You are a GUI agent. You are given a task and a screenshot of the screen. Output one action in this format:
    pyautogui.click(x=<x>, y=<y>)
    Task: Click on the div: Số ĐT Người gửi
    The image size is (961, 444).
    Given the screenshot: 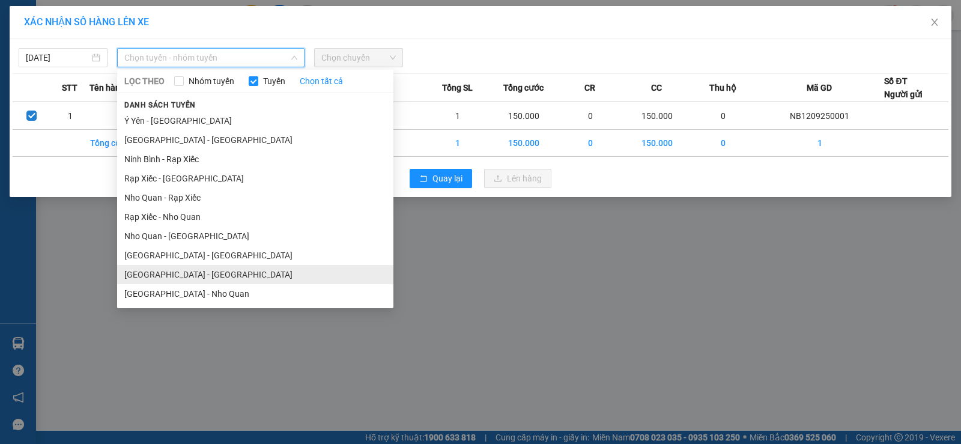 What is the action you would take?
    pyautogui.click(x=903, y=88)
    